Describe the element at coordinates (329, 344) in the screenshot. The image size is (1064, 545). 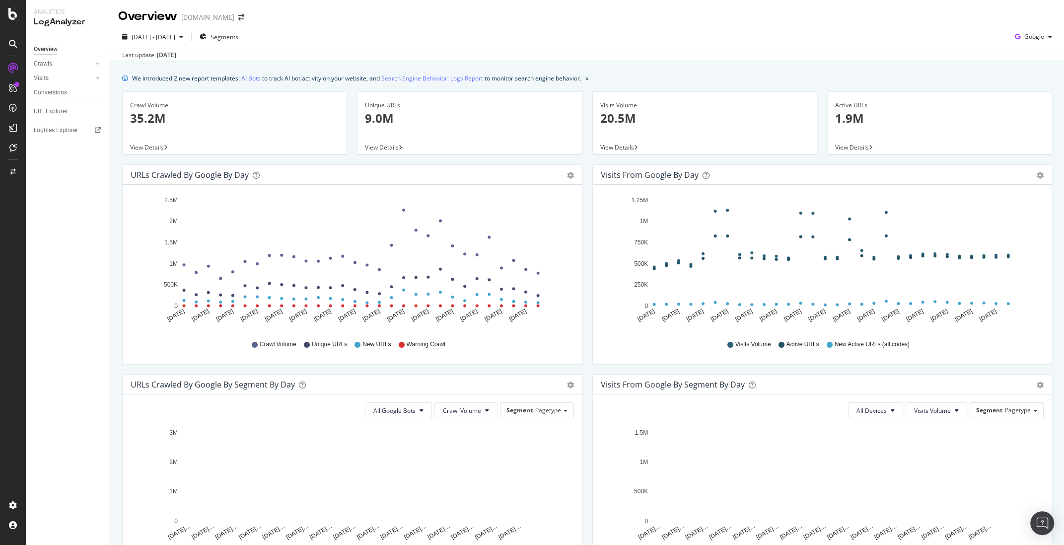
I see `span: Unique URLs` at that location.